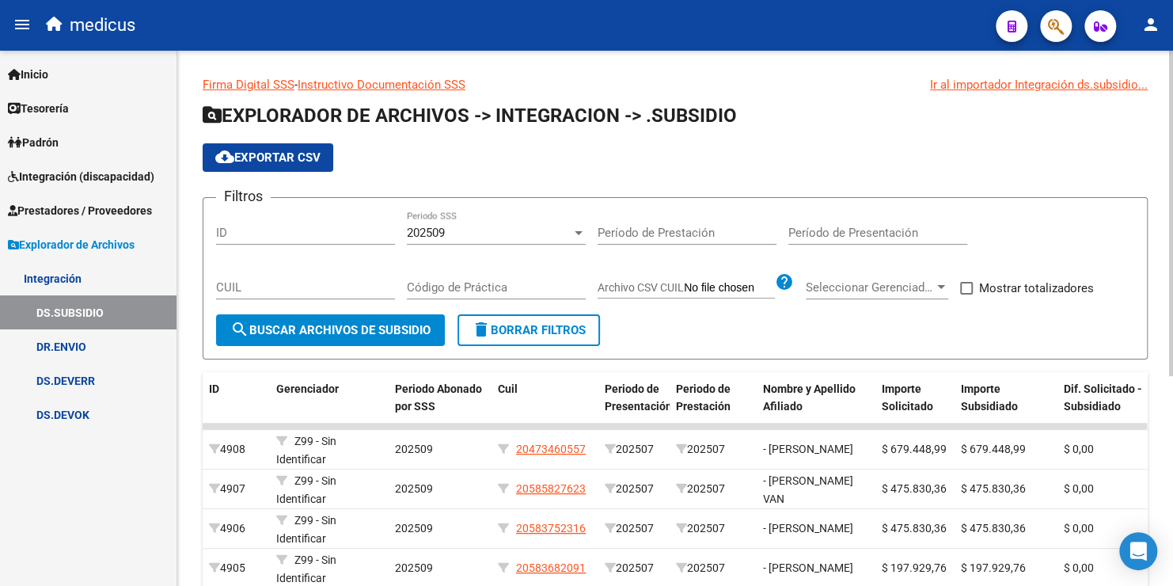 The width and height of the screenshot is (1173, 586). What do you see at coordinates (809, 397) in the screenshot?
I see `span: Nombre y Apellido Afiliado` at bounding box center [809, 397].